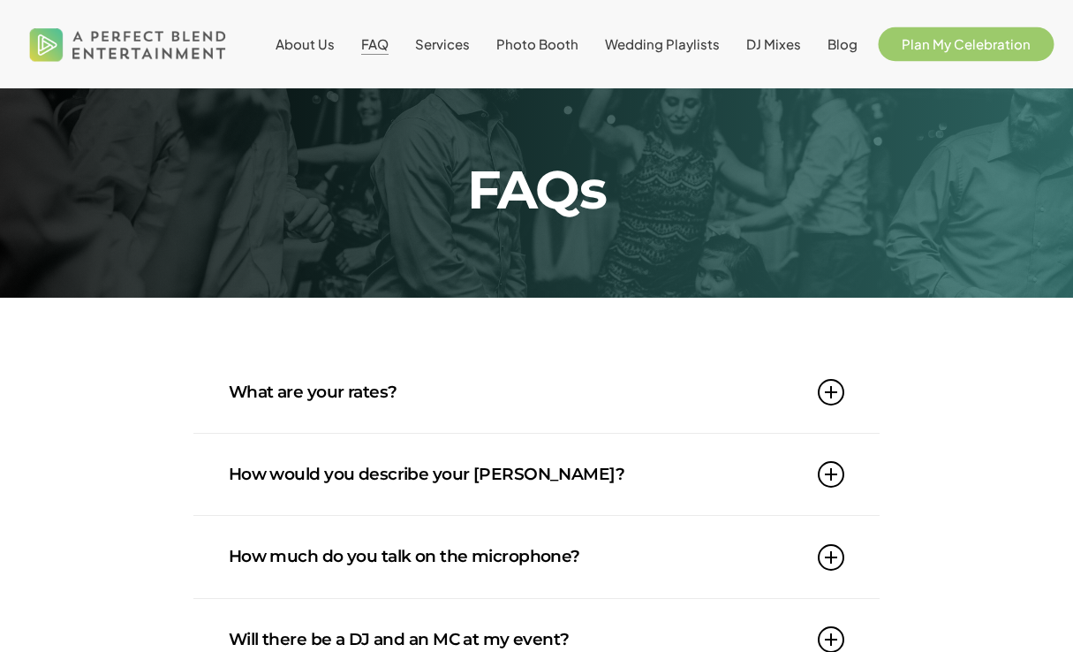 The width and height of the screenshot is (1073, 652). I want to click on span: Wedding Playlists, so click(663, 43).